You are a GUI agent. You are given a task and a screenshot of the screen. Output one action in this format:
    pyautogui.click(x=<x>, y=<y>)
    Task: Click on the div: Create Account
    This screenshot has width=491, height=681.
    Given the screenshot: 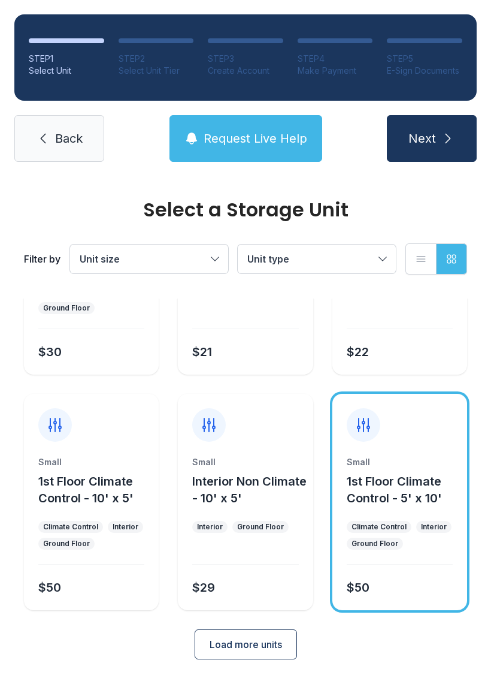 What is the action you would take?
    pyautogui.click(x=246, y=71)
    